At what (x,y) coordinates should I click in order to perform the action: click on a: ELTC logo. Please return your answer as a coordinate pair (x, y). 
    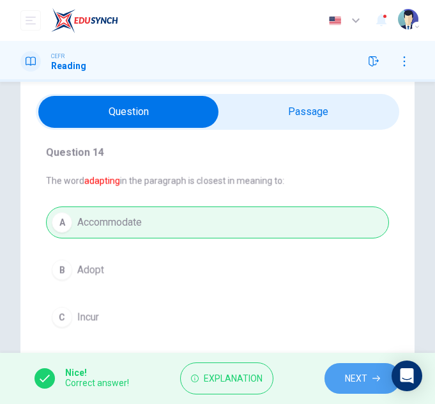
    Looking at the image, I should click on (84, 20).